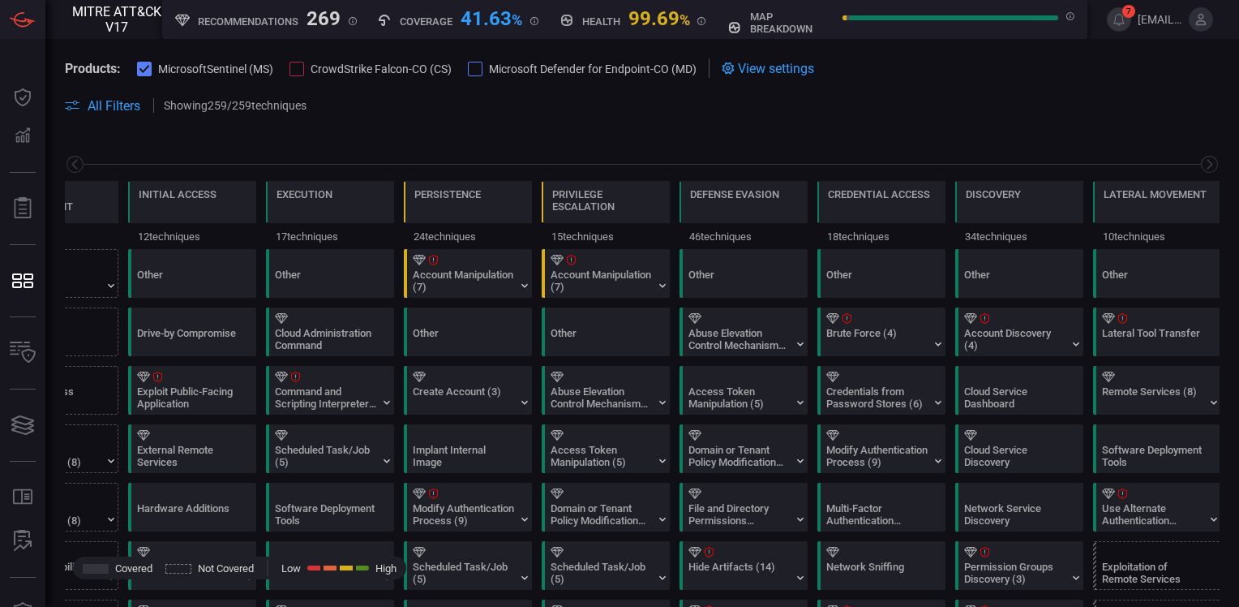 The width and height of the screenshot is (1239, 607). Describe the element at coordinates (330, 236) in the screenshot. I see `div: 17 techniques` at that location.